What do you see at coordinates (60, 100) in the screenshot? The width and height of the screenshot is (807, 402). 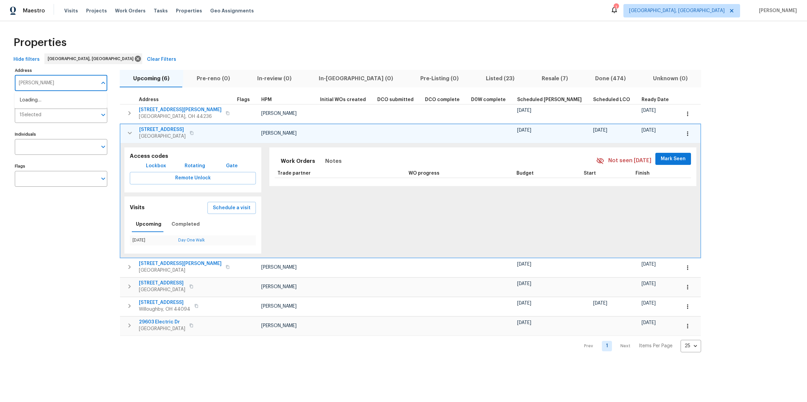 I see `div: Loading…` at bounding box center [60, 100].